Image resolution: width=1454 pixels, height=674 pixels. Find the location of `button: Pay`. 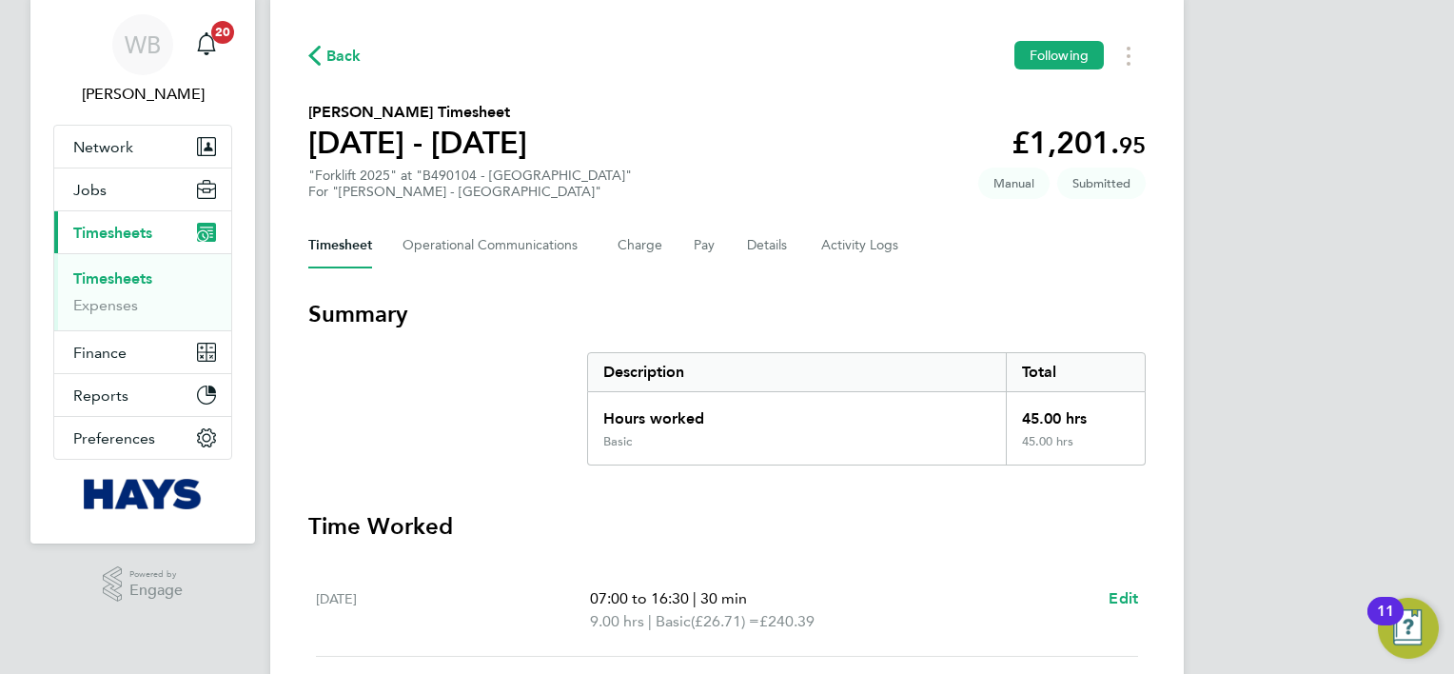

button: Pay is located at coordinates (705, 246).